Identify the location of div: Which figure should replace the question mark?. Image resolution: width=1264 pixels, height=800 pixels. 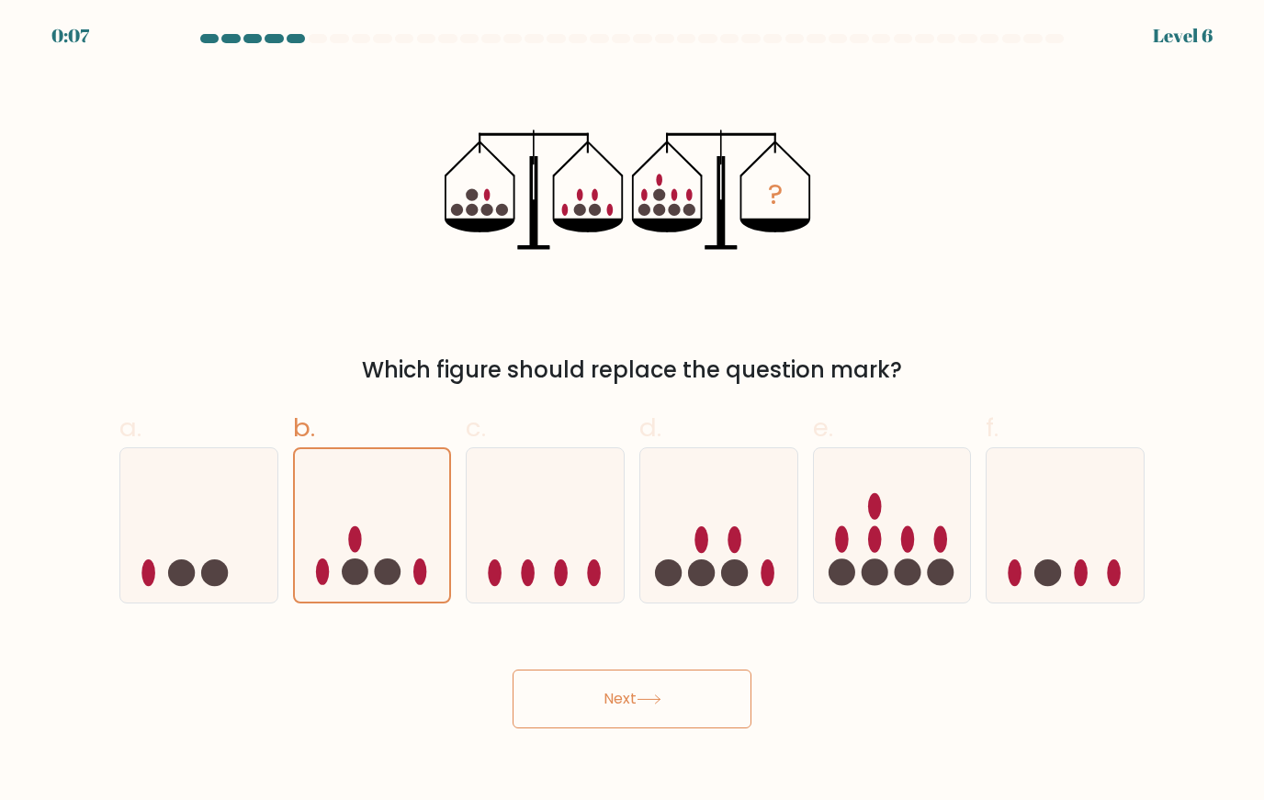
(632, 370).